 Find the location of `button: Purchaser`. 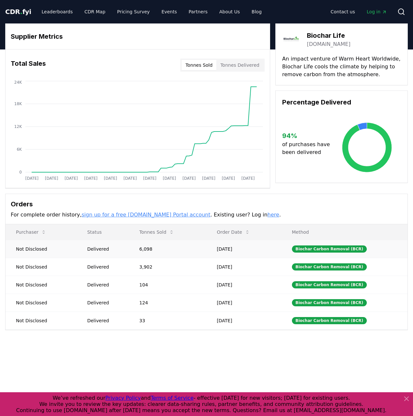

button: Purchaser is located at coordinates (31, 232).